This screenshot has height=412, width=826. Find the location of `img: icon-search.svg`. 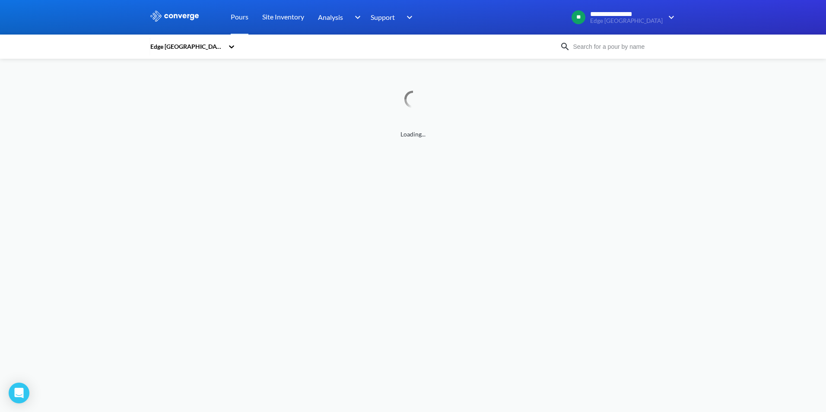

img: icon-search.svg is located at coordinates (565, 47).